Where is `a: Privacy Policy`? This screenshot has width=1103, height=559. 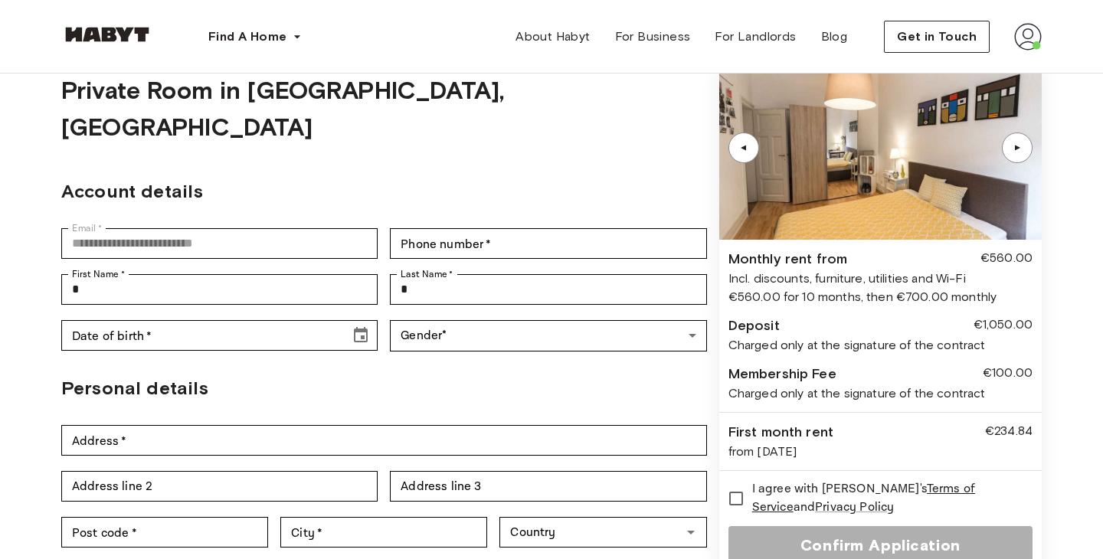
a: Privacy Policy is located at coordinates (854, 507).